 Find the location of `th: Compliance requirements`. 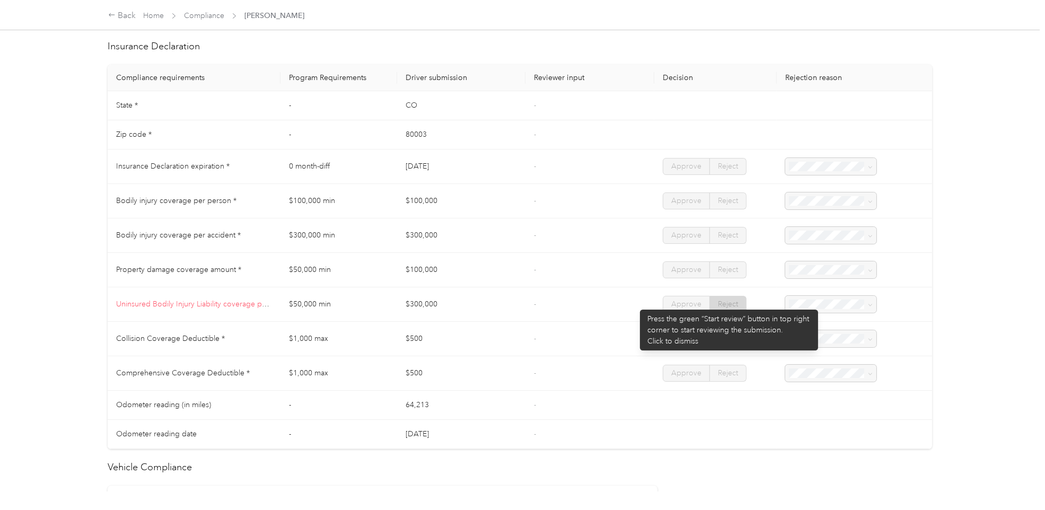

th: Compliance requirements is located at coordinates (193, 78).